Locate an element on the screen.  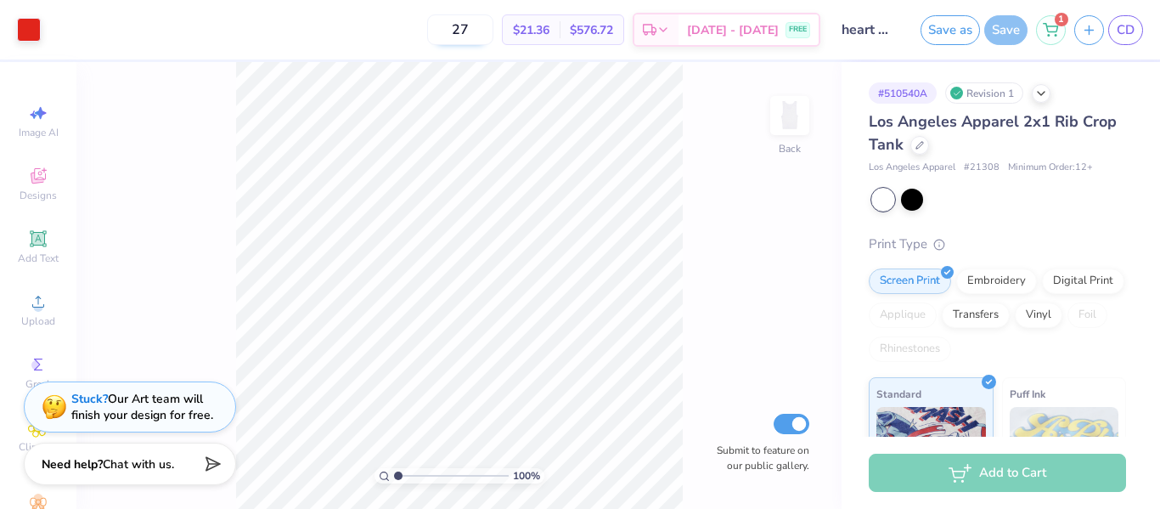
span: 100 % is located at coordinates (527, 476).